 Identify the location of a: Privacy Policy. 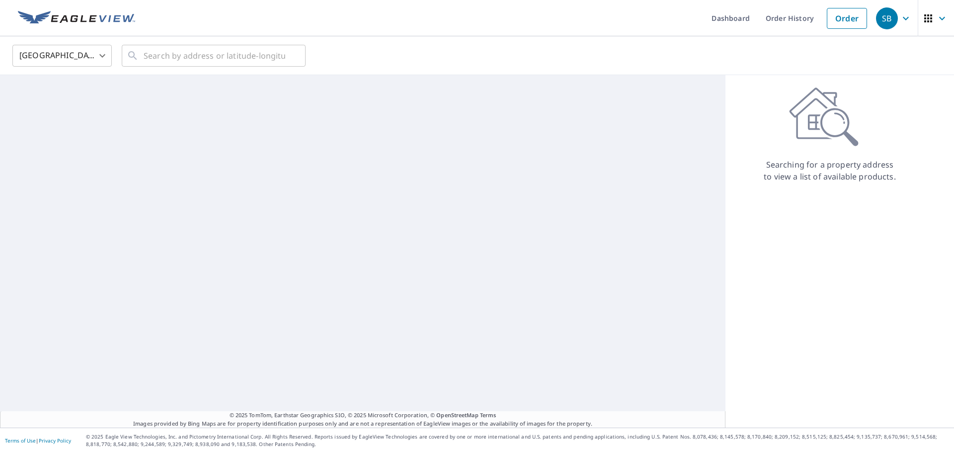
(55, 440).